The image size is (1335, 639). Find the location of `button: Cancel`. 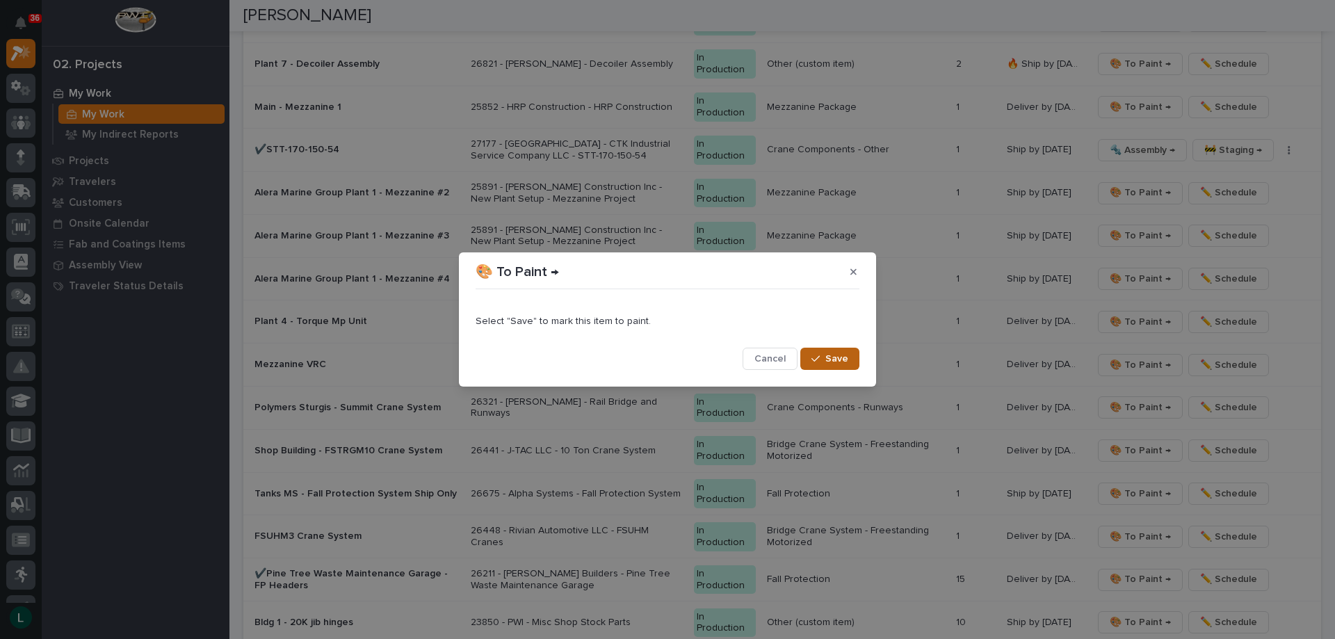

button: Cancel is located at coordinates (770, 359).